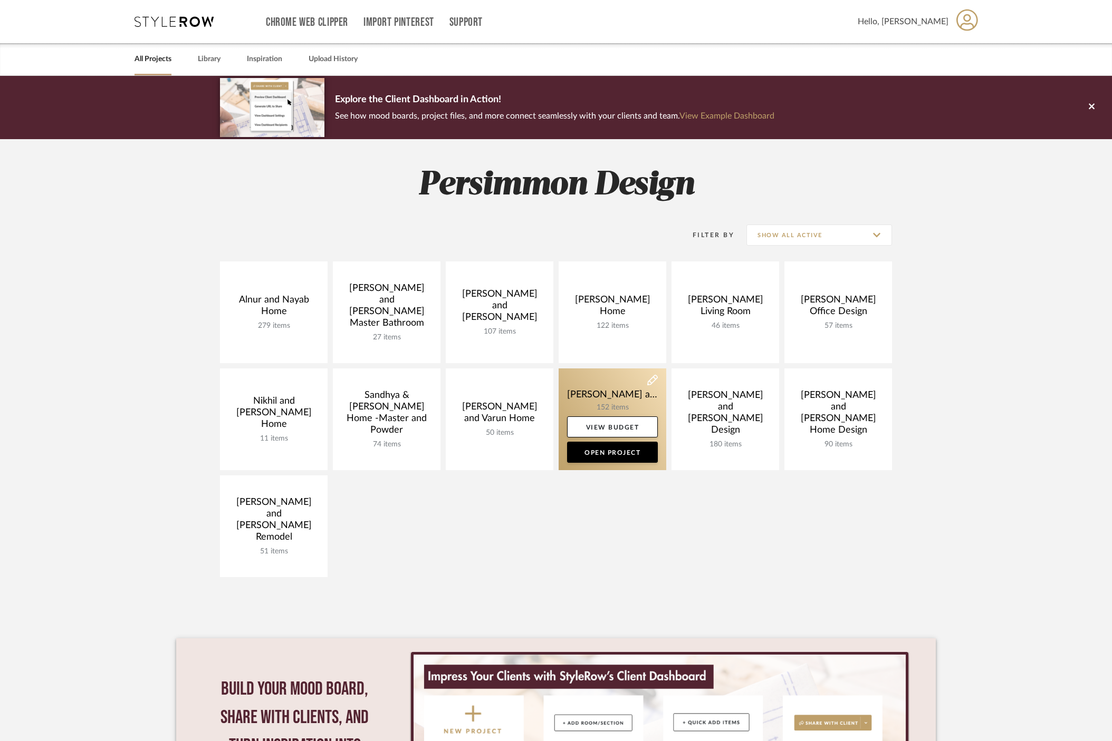  I want to click on img: d5d033c5-7b12-40c2-a960-1ecee1989c38.png, so click(272, 107).